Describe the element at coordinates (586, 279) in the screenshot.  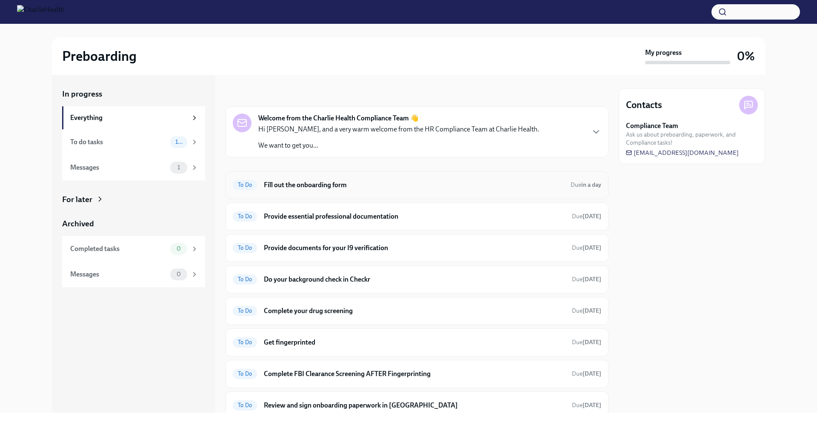
I see `span: August 18th, 2025 09:00` at that location.